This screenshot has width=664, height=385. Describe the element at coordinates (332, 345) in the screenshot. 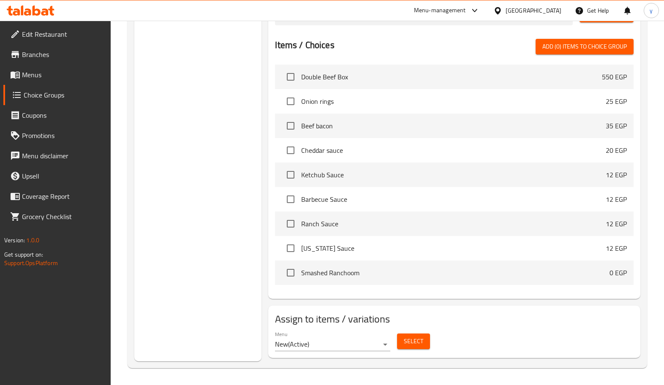

I see `div: New(Active)` at that location.